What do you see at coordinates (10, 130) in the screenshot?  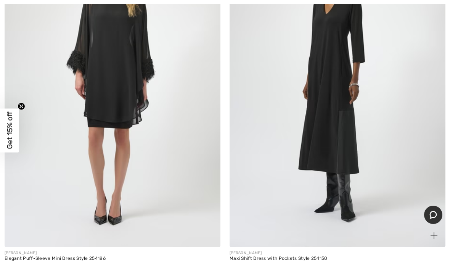 I see `span: Get 15% off` at bounding box center [10, 130].